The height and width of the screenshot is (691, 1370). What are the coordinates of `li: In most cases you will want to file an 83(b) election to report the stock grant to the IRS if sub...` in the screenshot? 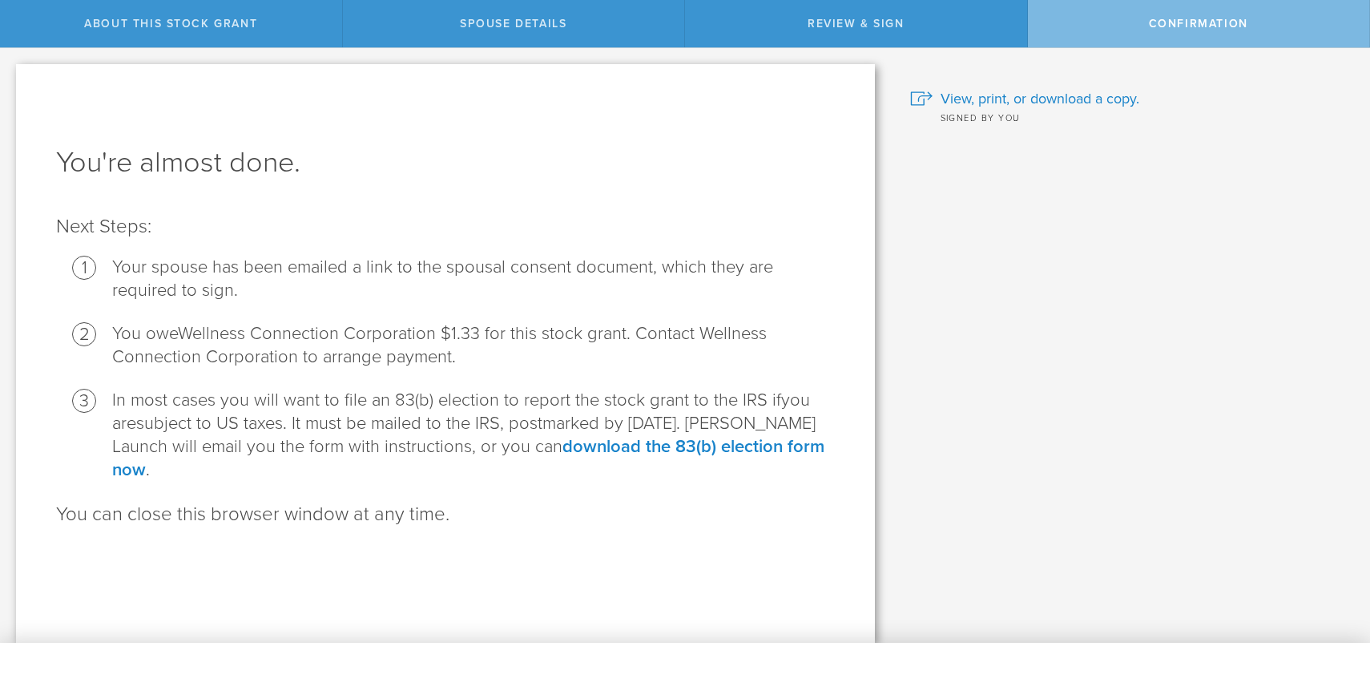 It's located at (474, 435).